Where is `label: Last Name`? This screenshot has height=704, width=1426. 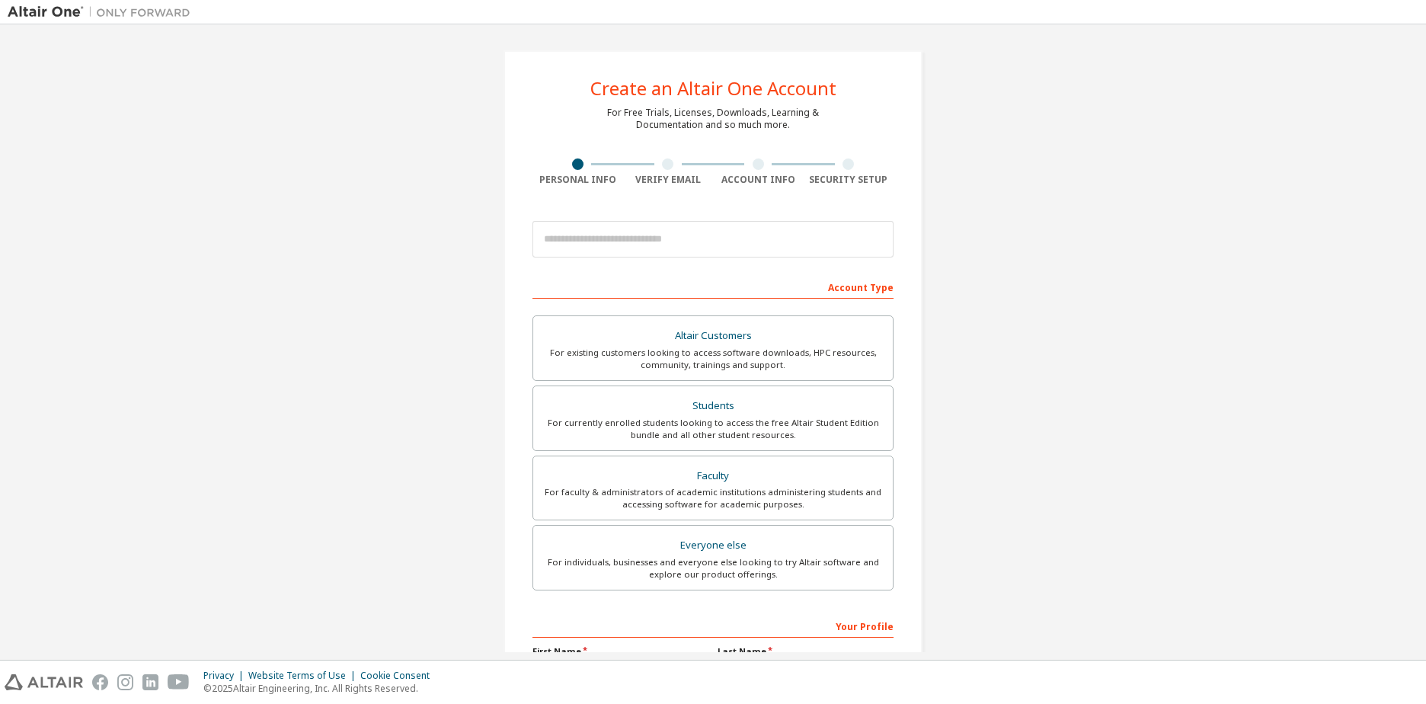 label: Last Name is located at coordinates (805, 651).